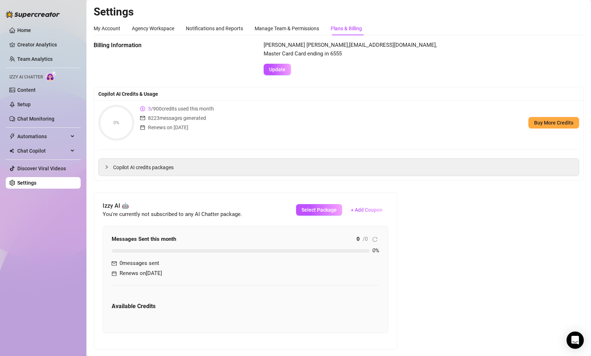 This screenshot has width=591, height=356. I want to click on span: Copilot AI credits packages, so click(343, 168).